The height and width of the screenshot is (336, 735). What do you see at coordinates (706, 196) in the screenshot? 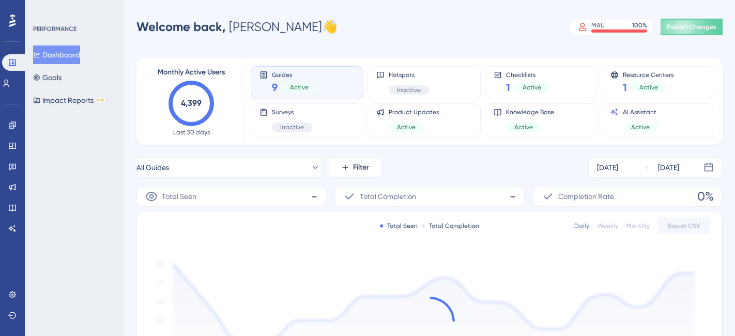
I see `span: 0%` at bounding box center [706, 196].